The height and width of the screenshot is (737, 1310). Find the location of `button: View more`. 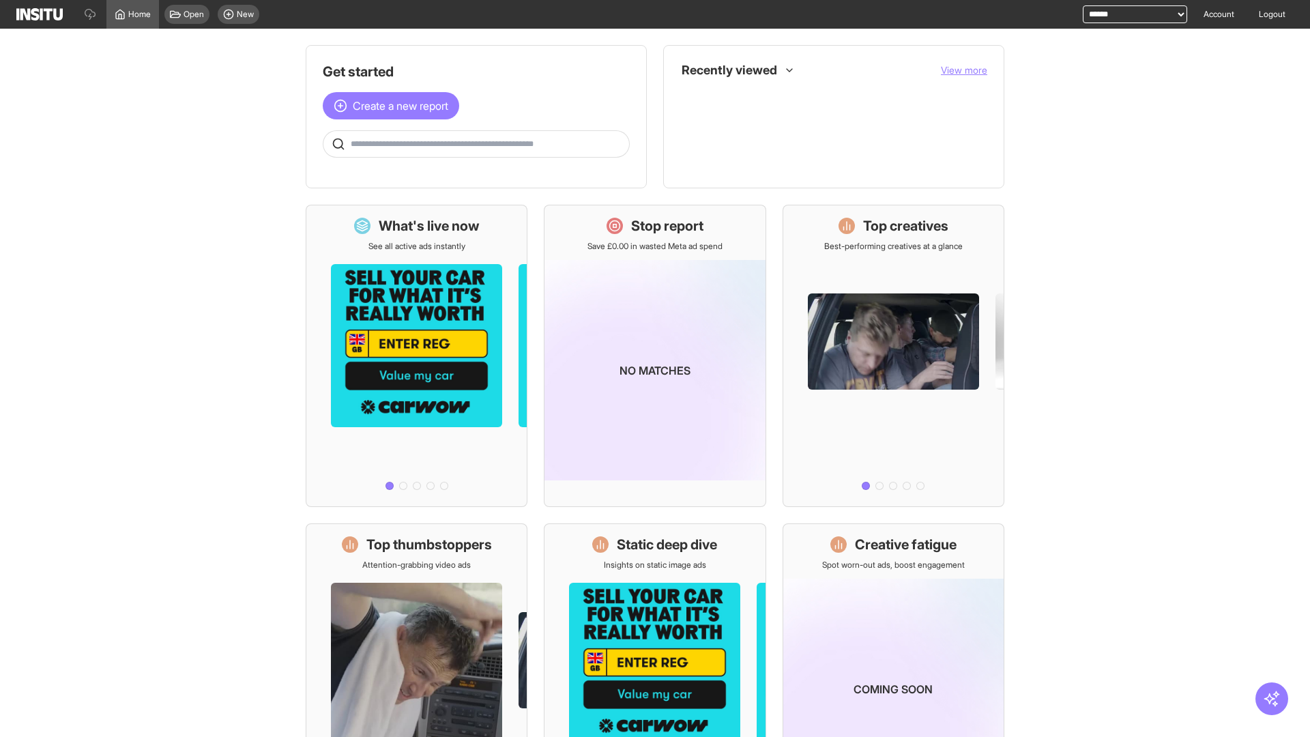

button: View more is located at coordinates (964, 70).